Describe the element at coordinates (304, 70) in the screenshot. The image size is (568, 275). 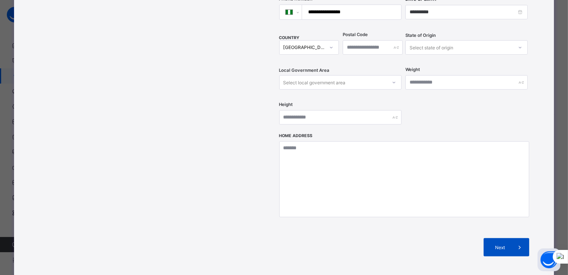
I see `span: Local Government Area` at that location.